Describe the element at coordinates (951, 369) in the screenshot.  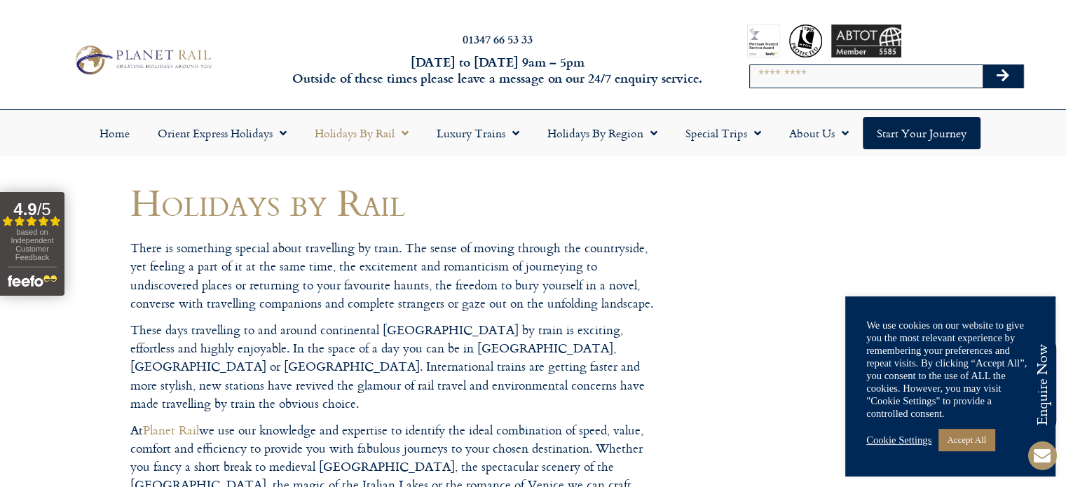
I see `div: We use cookies on our website to give you the most relevant experience by remembering your prefer...` at that location.